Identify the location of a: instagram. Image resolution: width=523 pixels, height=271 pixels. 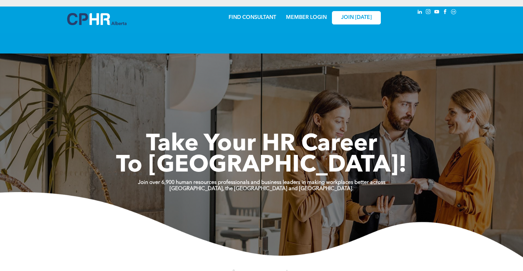
(428, 12).